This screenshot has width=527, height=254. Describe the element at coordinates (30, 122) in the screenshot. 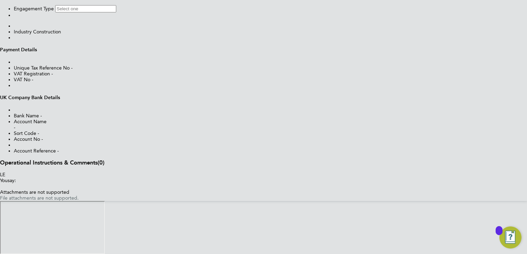

I see `label: Account Name` at that location.